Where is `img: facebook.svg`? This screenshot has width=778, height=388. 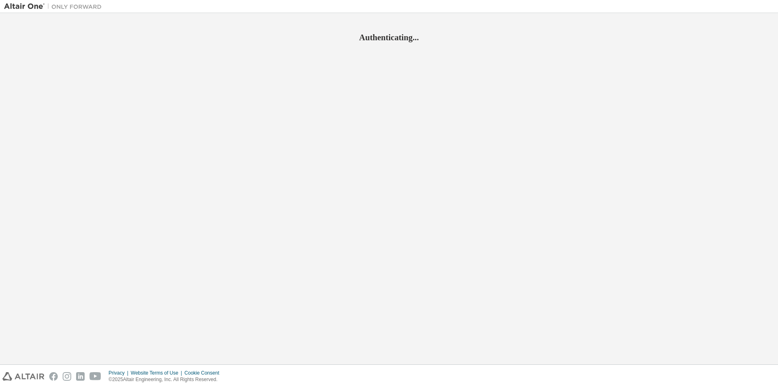 img: facebook.svg is located at coordinates (53, 376).